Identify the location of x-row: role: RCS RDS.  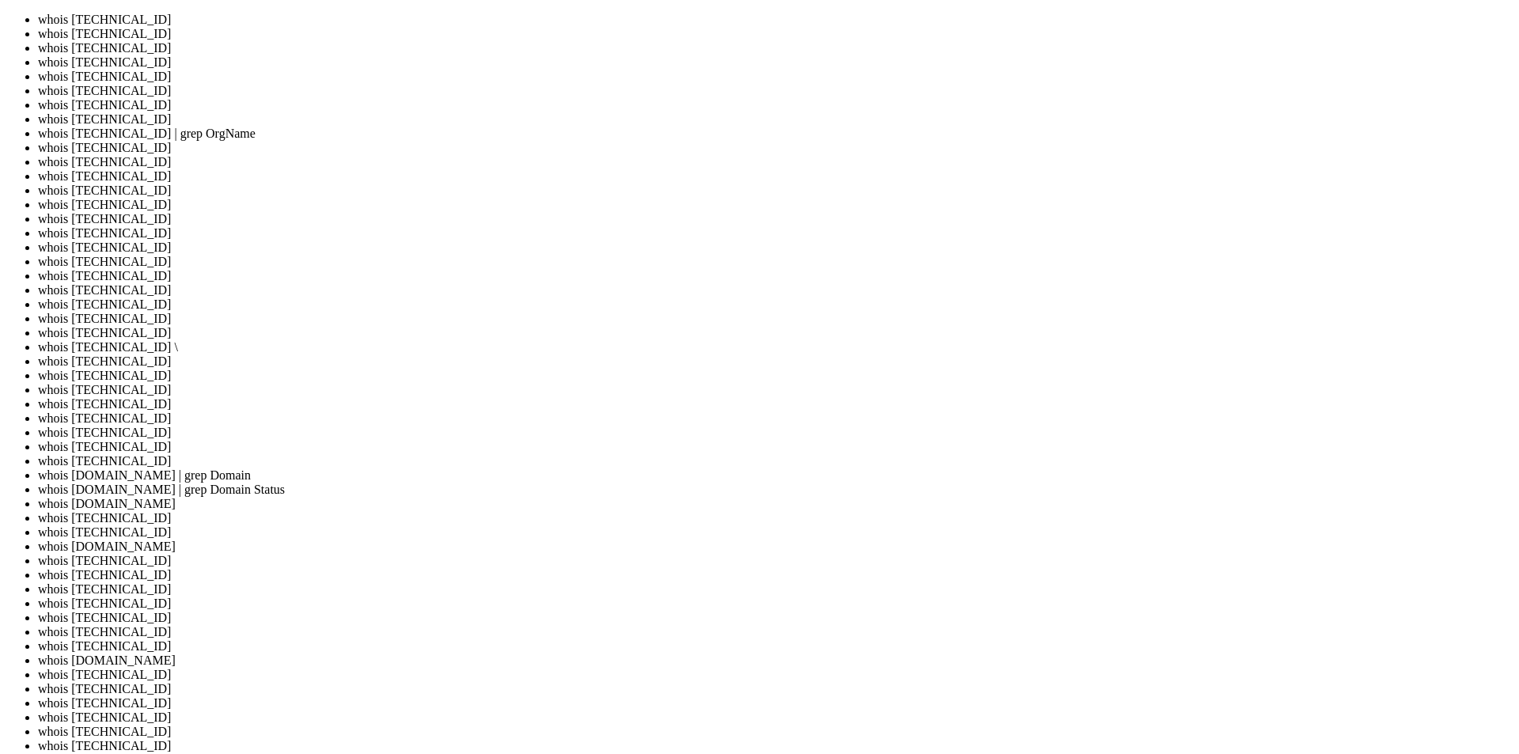
(660, 174).